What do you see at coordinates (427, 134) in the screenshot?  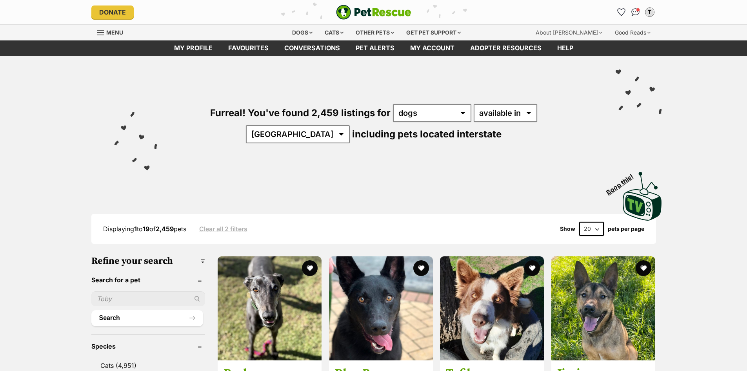 I see `span: including pets located interstate` at bounding box center [427, 134].